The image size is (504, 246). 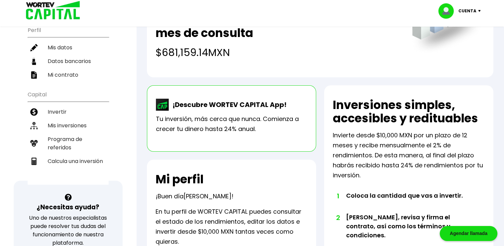 I want to click on li: Programa de referidos, so click(x=68, y=143).